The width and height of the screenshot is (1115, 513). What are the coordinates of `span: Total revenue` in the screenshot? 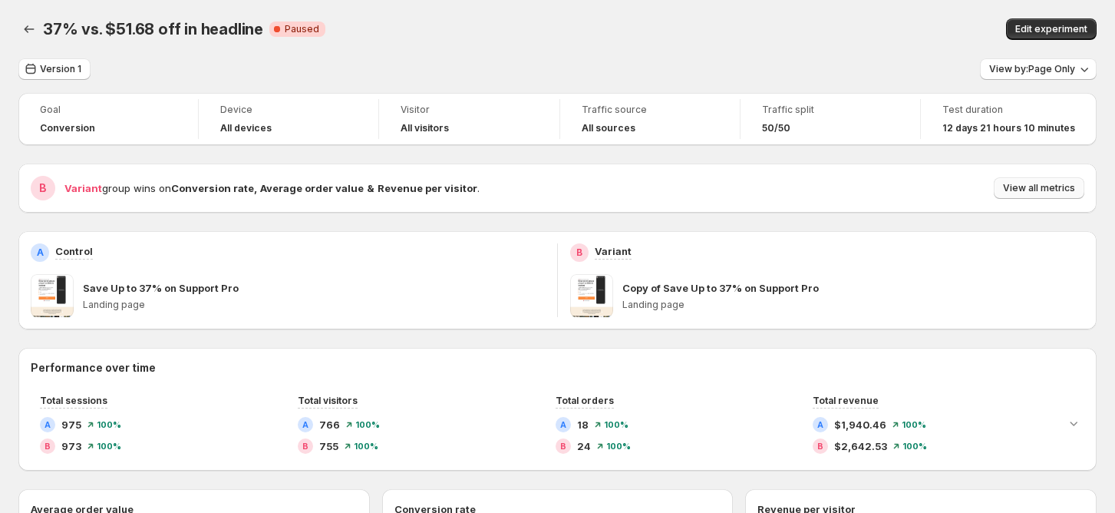 It's located at (846, 400).